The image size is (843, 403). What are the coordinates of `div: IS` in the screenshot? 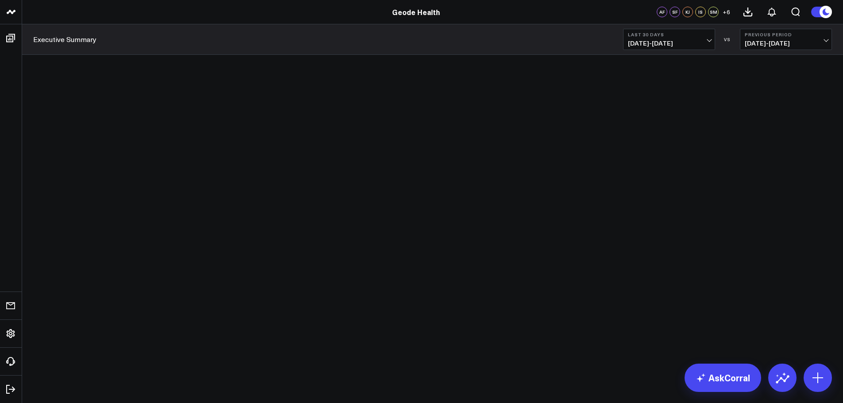 It's located at (701, 12).